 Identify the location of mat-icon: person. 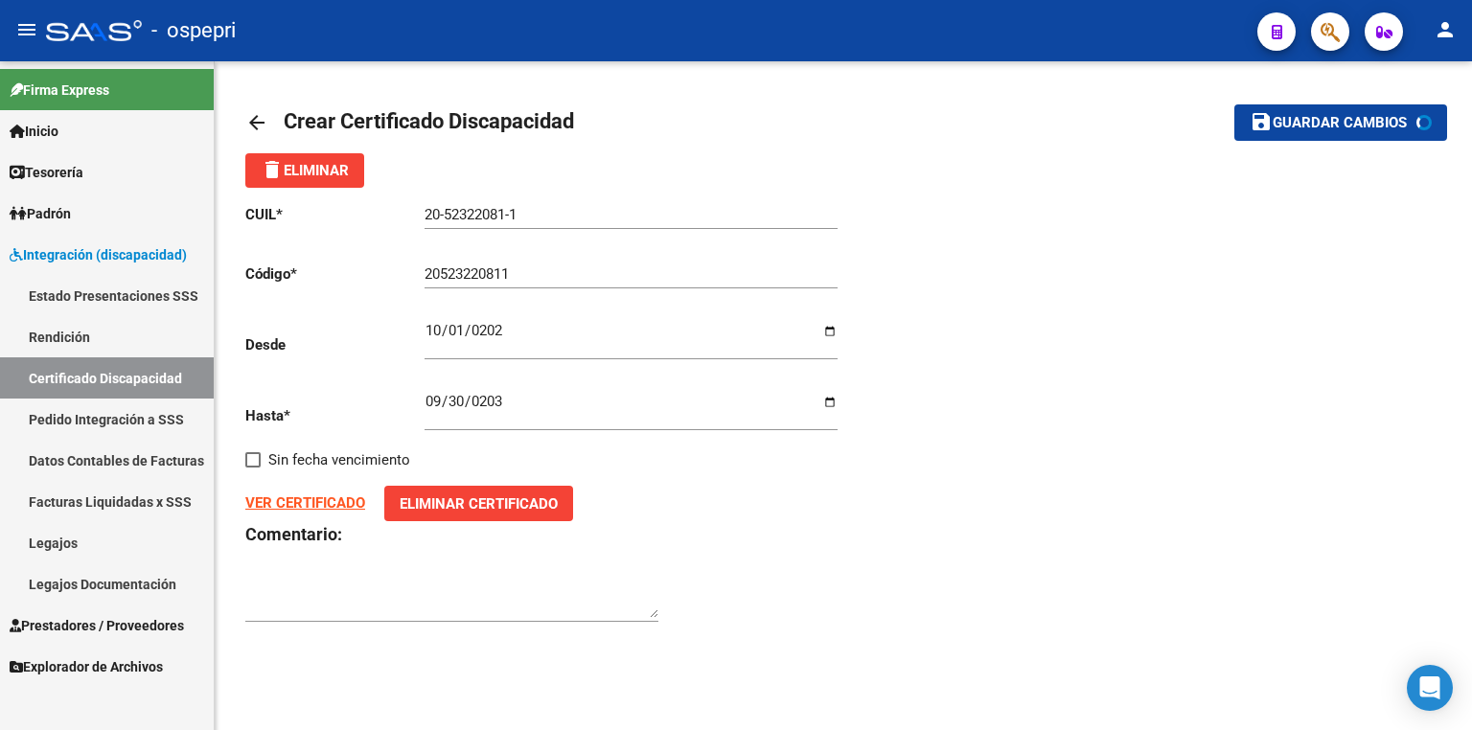
(1445, 30).